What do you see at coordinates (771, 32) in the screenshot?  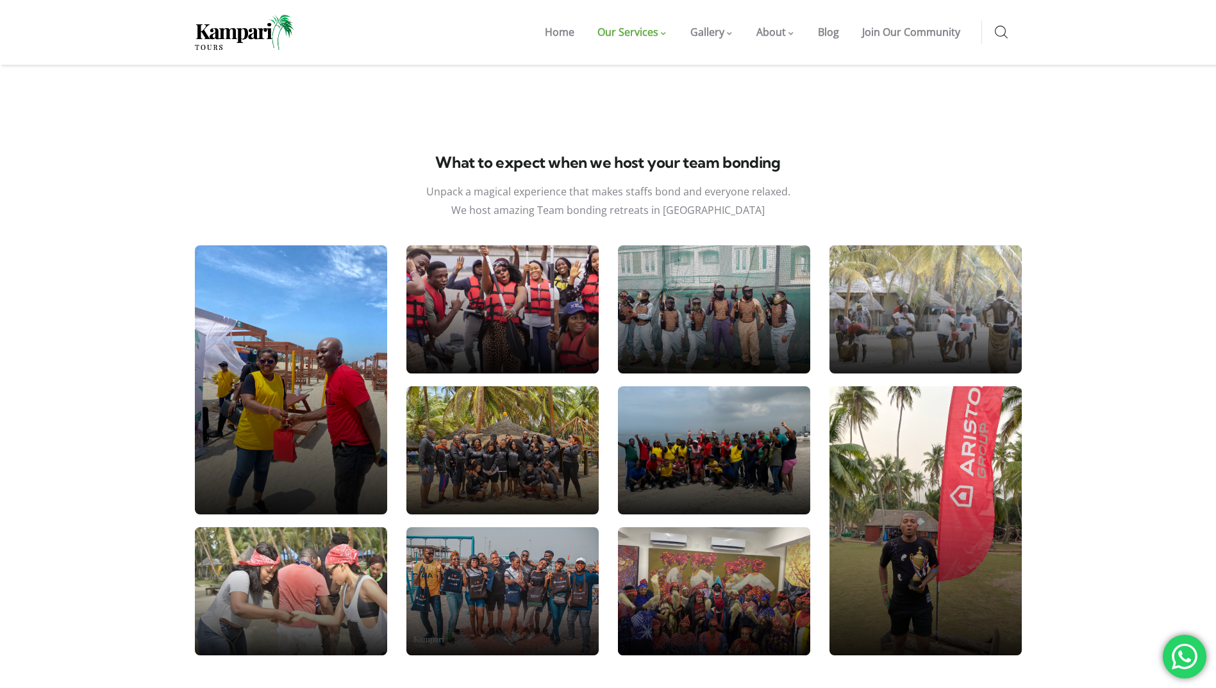 I see `span: About` at bounding box center [771, 32].